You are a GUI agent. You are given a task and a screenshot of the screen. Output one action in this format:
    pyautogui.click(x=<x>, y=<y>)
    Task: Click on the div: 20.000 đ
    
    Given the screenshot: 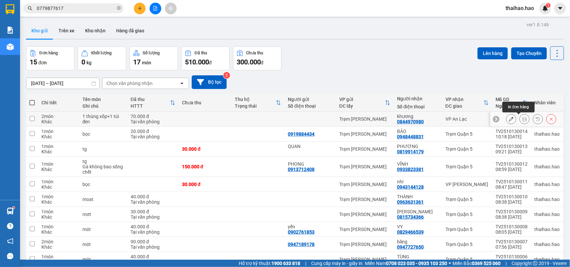 What is the action you would take?
    pyautogui.click(x=153, y=132)
    